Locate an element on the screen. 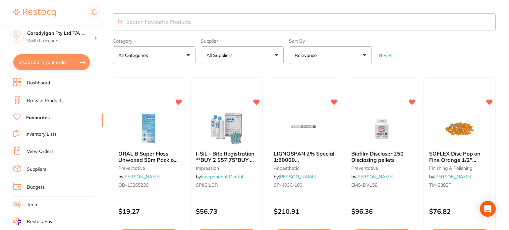  button: Relevance is located at coordinates (330, 55).